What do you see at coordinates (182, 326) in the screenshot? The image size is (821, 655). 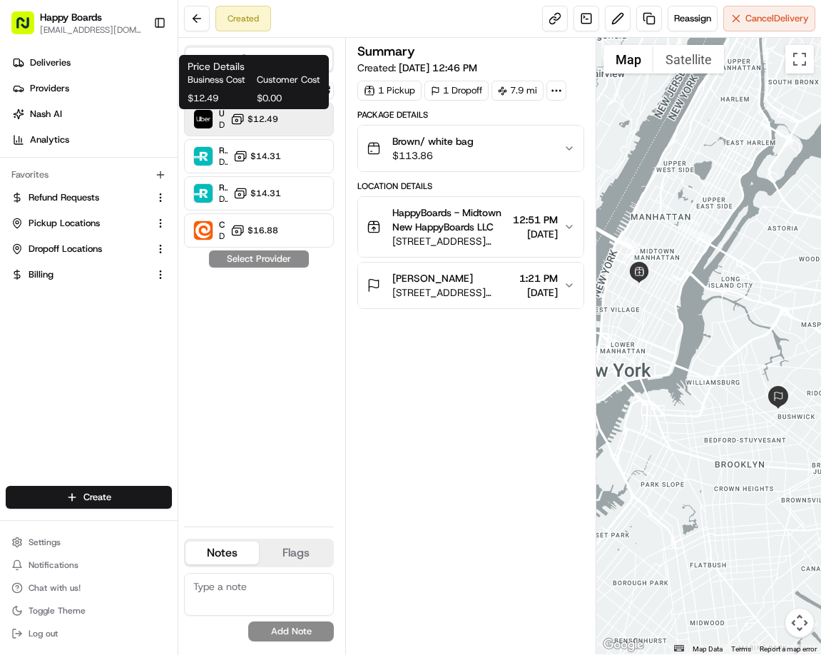 I see `span: API Documentation` at bounding box center [182, 326].